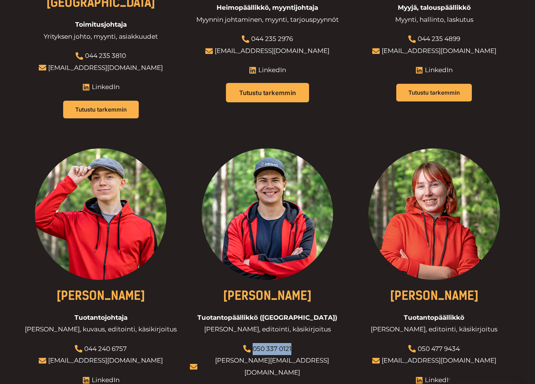 The width and height of the screenshot is (535, 384). Describe the element at coordinates (438, 349) in the screenshot. I see `a: 050 477 9434` at that location.